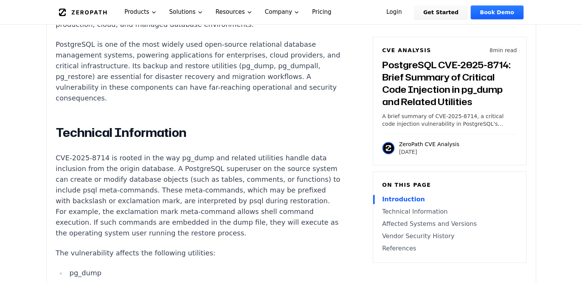 The width and height of the screenshot is (582, 283). Describe the element at coordinates (450, 224) in the screenshot. I see `a: Affected Systems and Versions` at that location.